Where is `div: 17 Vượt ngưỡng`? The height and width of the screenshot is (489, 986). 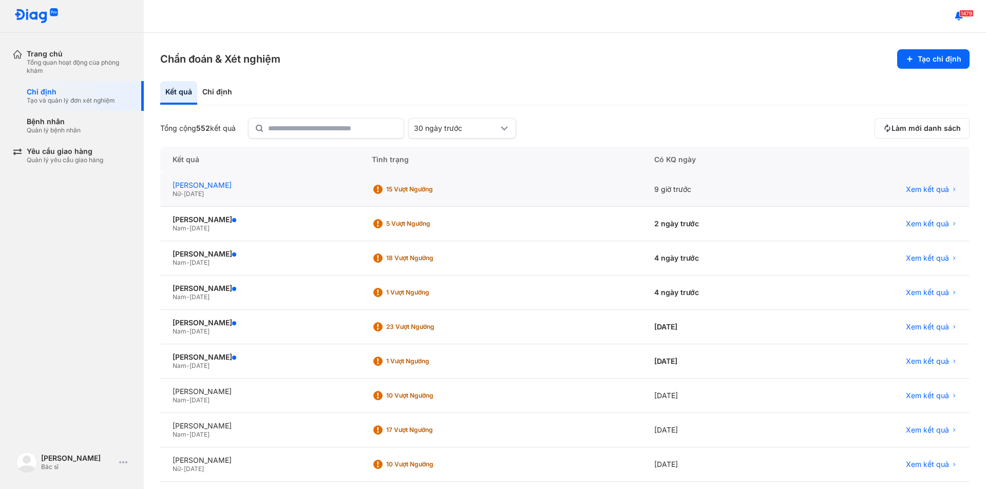 div: 17 Vượt ngưỡng is located at coordinates (427, 430).